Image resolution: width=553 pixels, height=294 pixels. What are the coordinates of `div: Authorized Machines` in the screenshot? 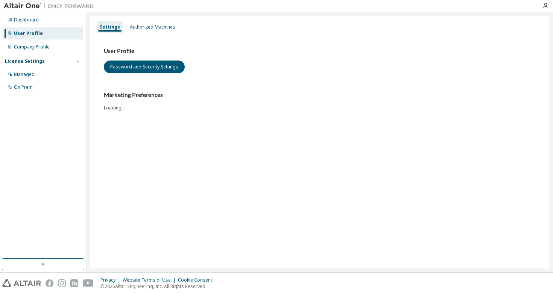 It's located at (152, 27).